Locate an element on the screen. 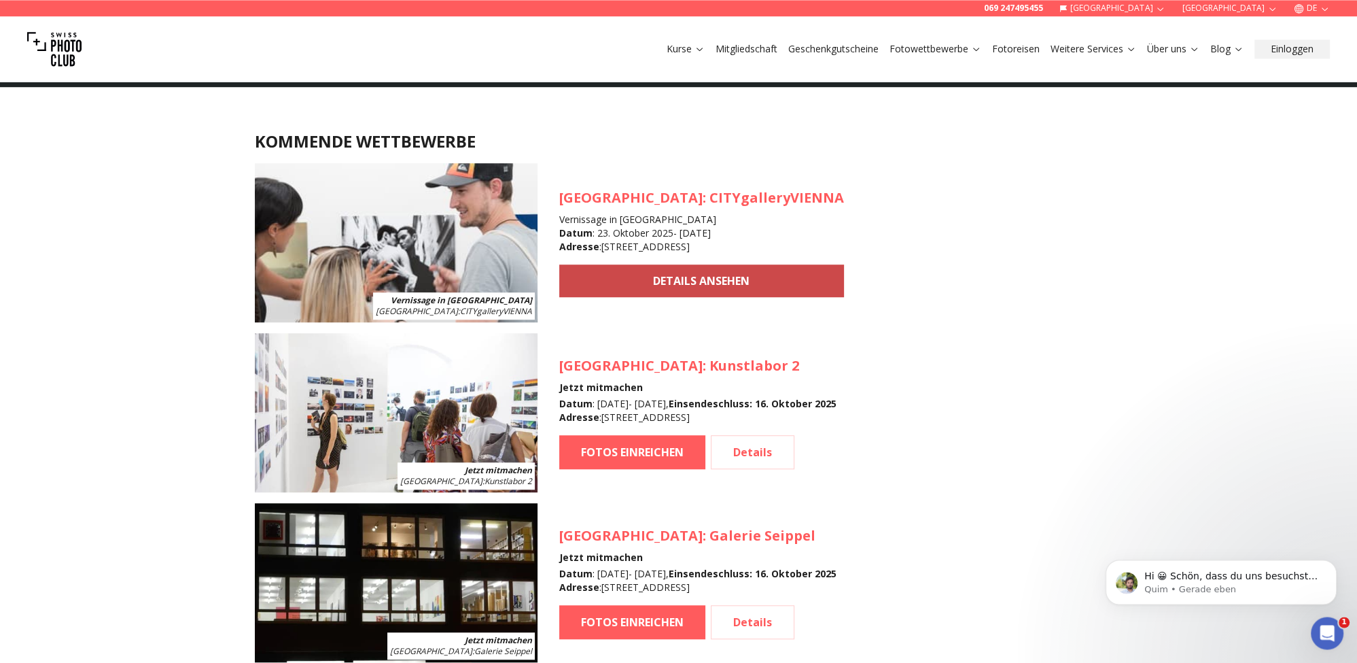  a: Fotoreisen is located at coordinates (1016, 49).